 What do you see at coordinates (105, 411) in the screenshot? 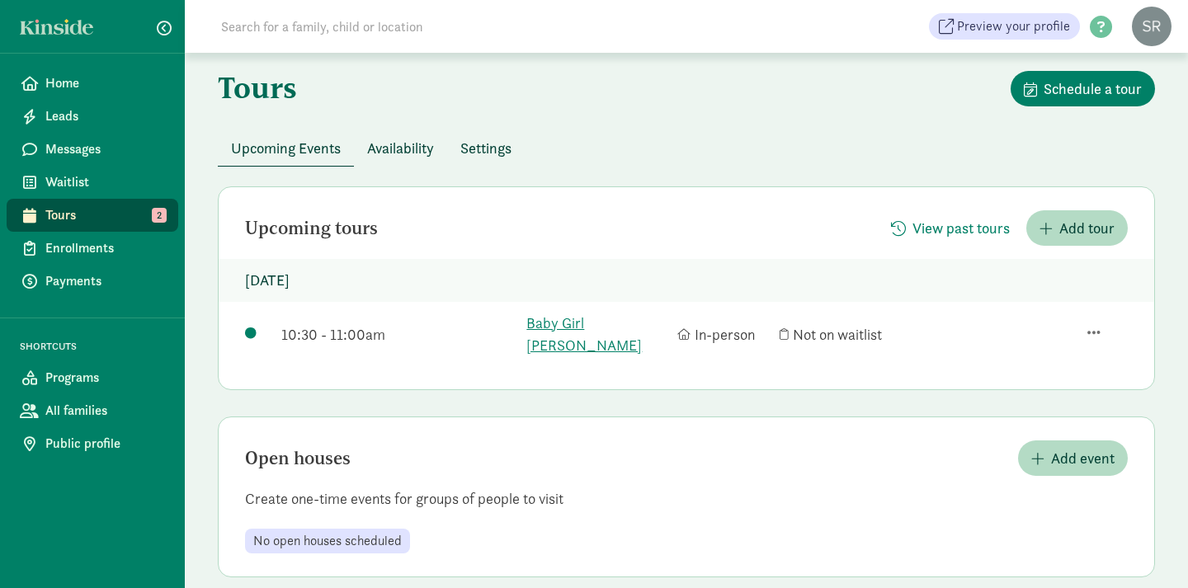
I see `span: All families` at bounding box center [105, 411].